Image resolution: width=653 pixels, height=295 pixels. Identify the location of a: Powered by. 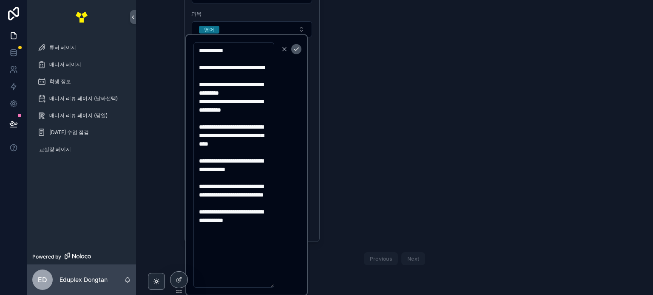
(82, 257).